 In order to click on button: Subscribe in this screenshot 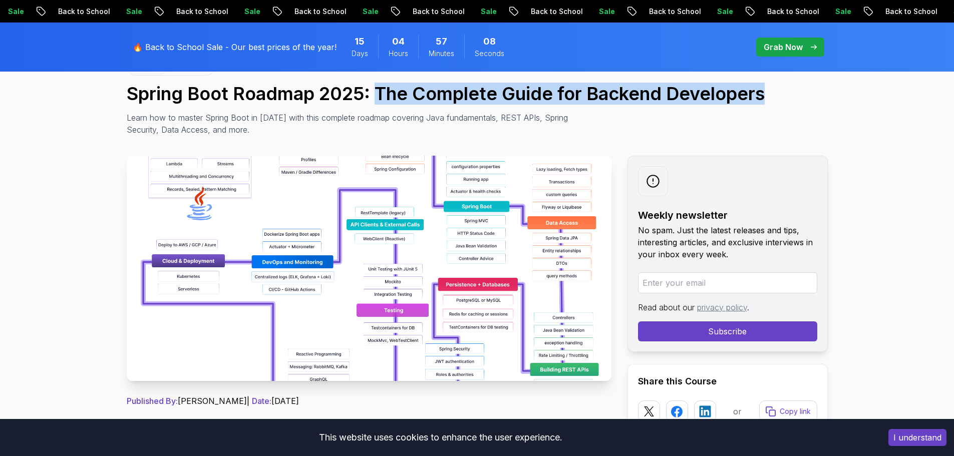, I will do `click(728, 332)`.